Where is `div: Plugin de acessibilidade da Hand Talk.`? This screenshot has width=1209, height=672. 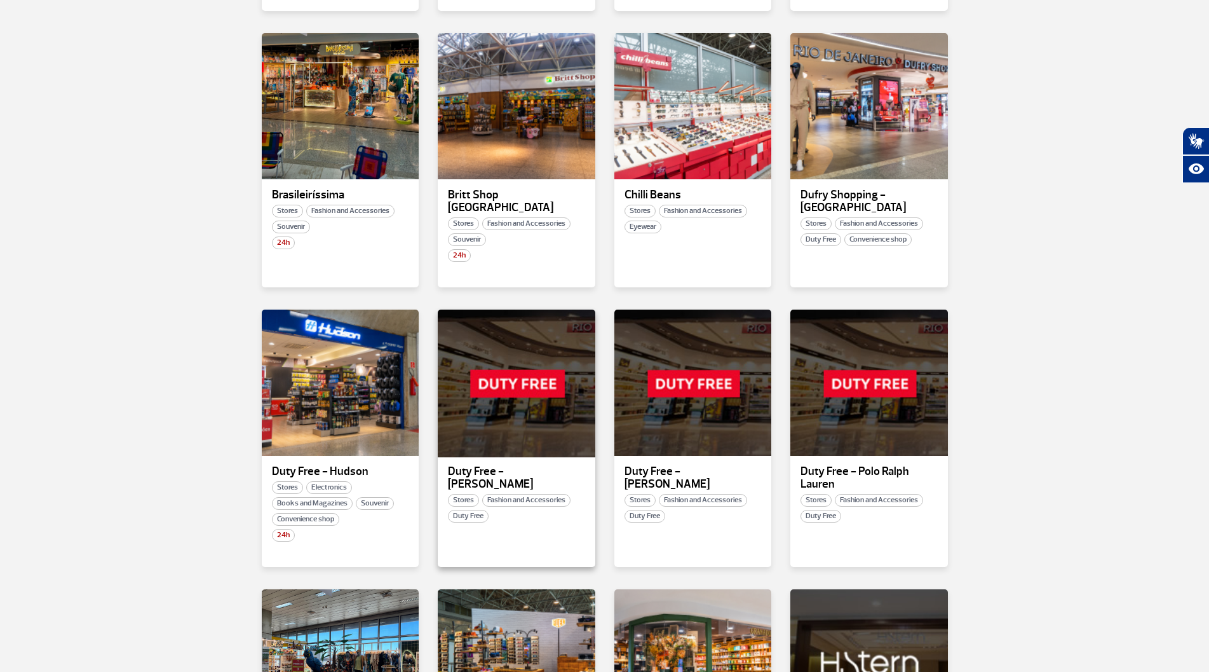 div: Plugin de acessibilidade da Hand Talk. is located at coordinates (1196, 155).